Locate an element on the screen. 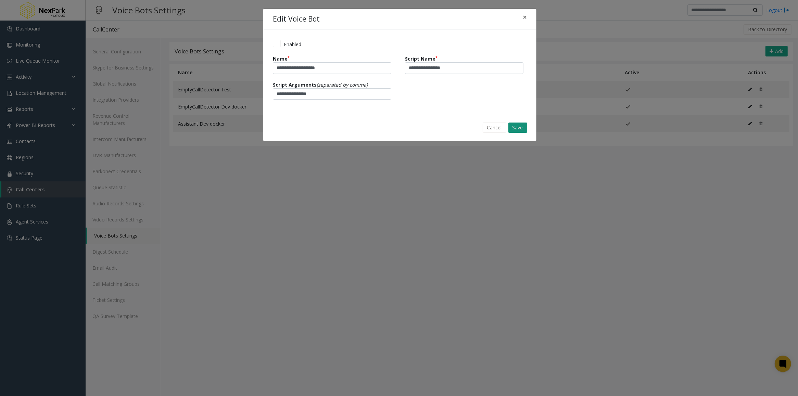  label: Script Arguments is located at coordinates (320, 84).